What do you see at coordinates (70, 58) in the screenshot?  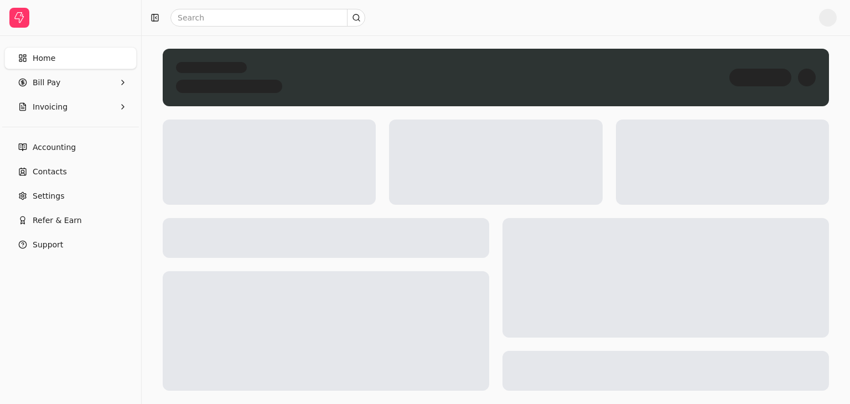 I see `a: Home` at bounding box center [70, 58].